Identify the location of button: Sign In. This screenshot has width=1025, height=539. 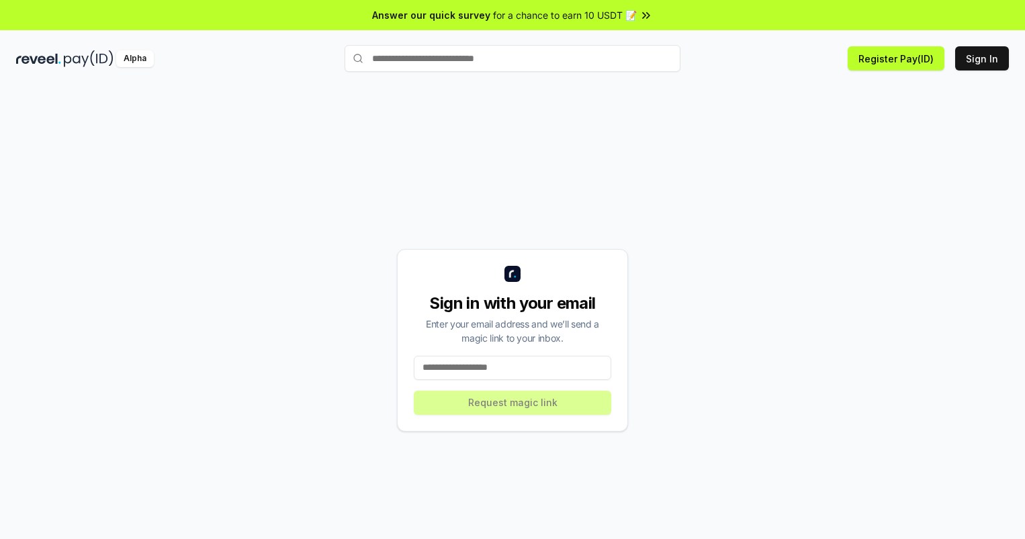
(982, 58).